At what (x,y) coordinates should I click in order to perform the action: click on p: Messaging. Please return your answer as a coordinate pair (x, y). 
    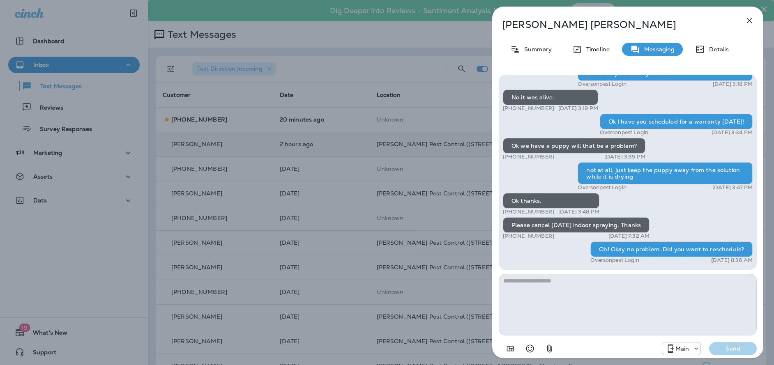
    Looking at the image, I should click on (657, 49).